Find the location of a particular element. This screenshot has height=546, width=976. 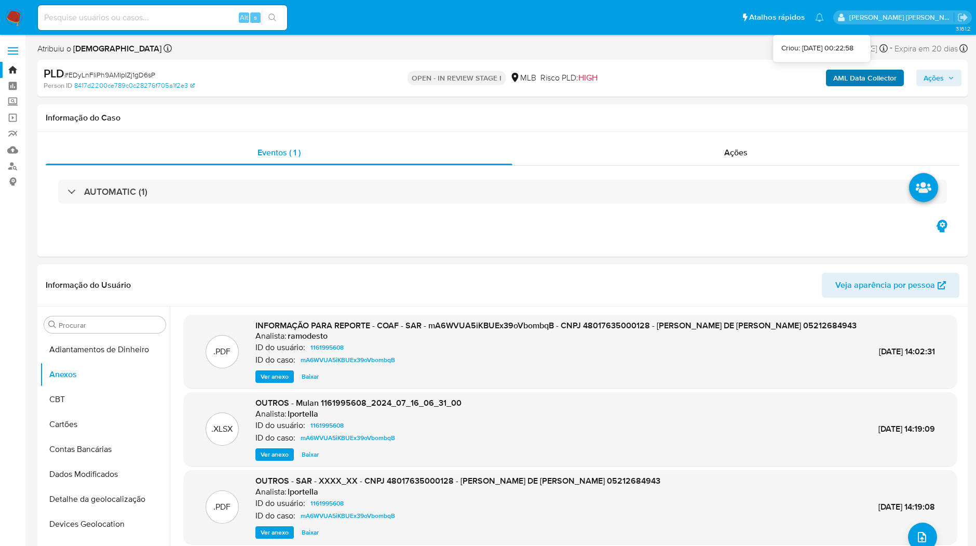

span: Eventos ( 1 ) is located at coordinates (279, 152).